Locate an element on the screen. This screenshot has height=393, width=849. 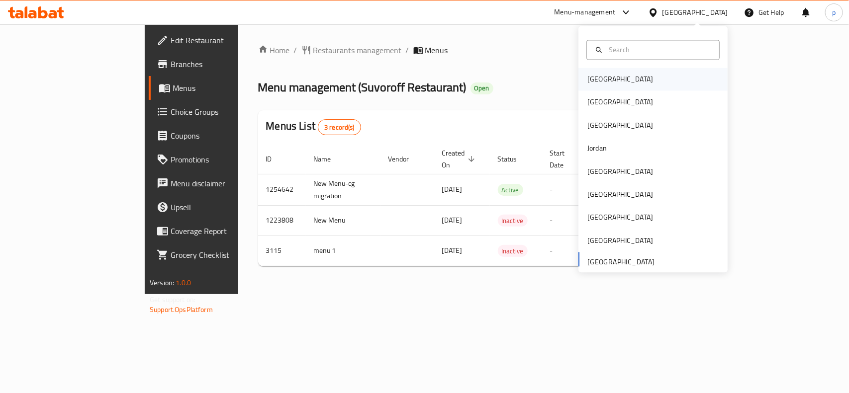
span: Open is located at coordinates (482, 88).